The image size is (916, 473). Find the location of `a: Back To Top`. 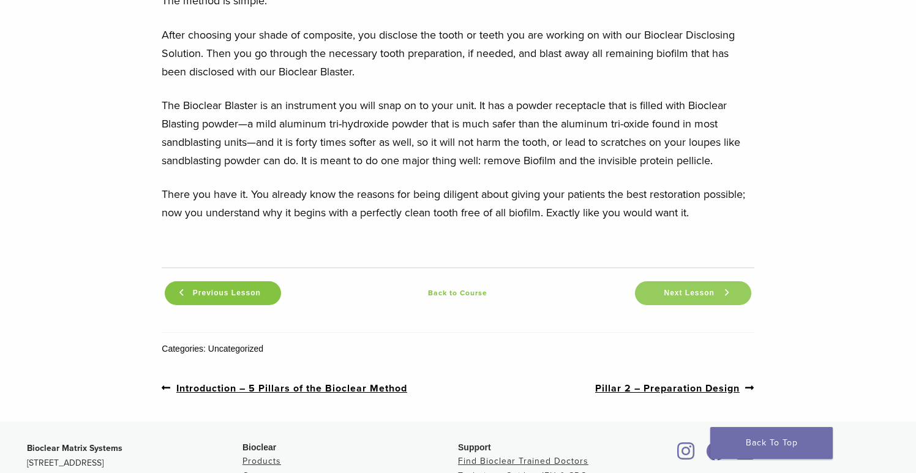

a: Back To Top is located at coordinates (771, 443).